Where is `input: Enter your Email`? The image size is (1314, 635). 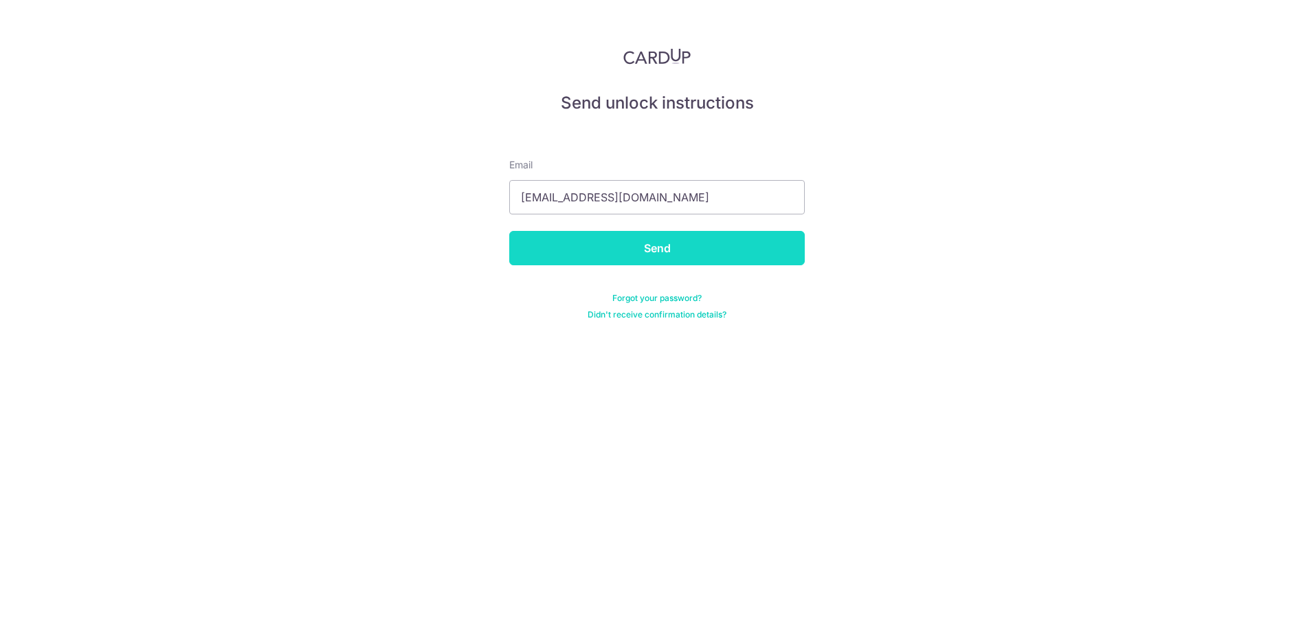
input: Enter your Email is located at coordinates (657, 197).